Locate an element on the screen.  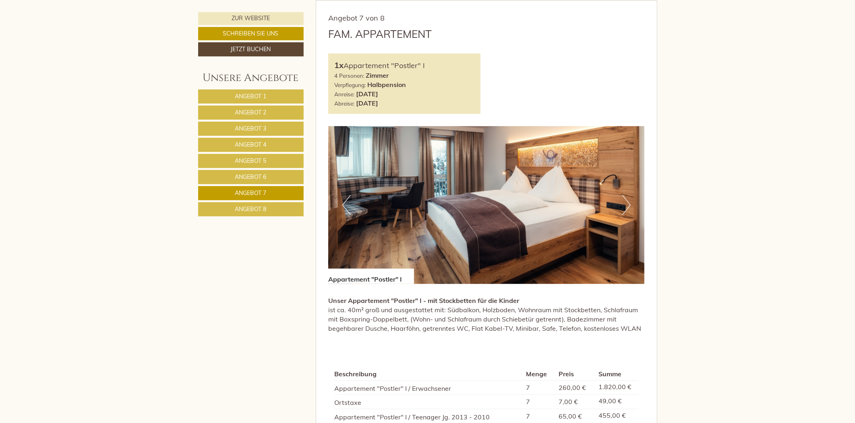
th: Preis is located at coordinates (576, 374).